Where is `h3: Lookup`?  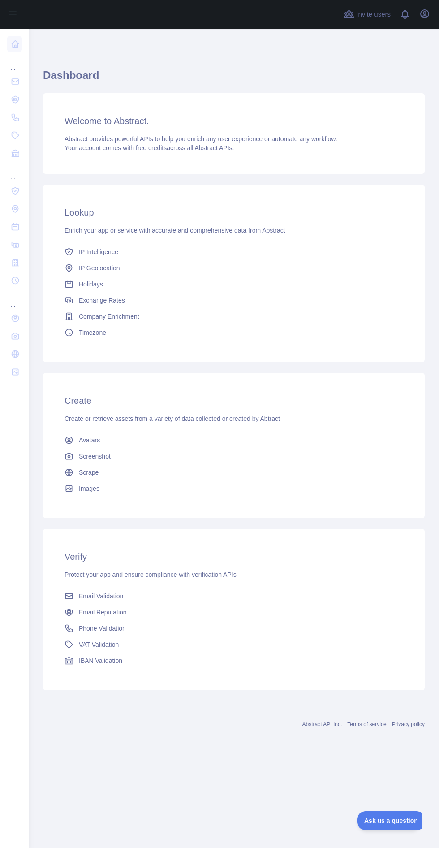 h3: Lookup is located at coordinates (234, 212).